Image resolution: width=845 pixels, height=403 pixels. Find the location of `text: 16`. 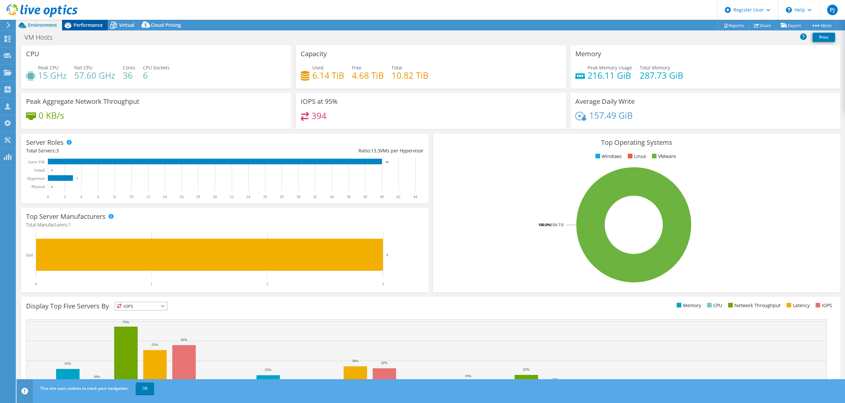

text: 16 is located at coordinates (182, 196).